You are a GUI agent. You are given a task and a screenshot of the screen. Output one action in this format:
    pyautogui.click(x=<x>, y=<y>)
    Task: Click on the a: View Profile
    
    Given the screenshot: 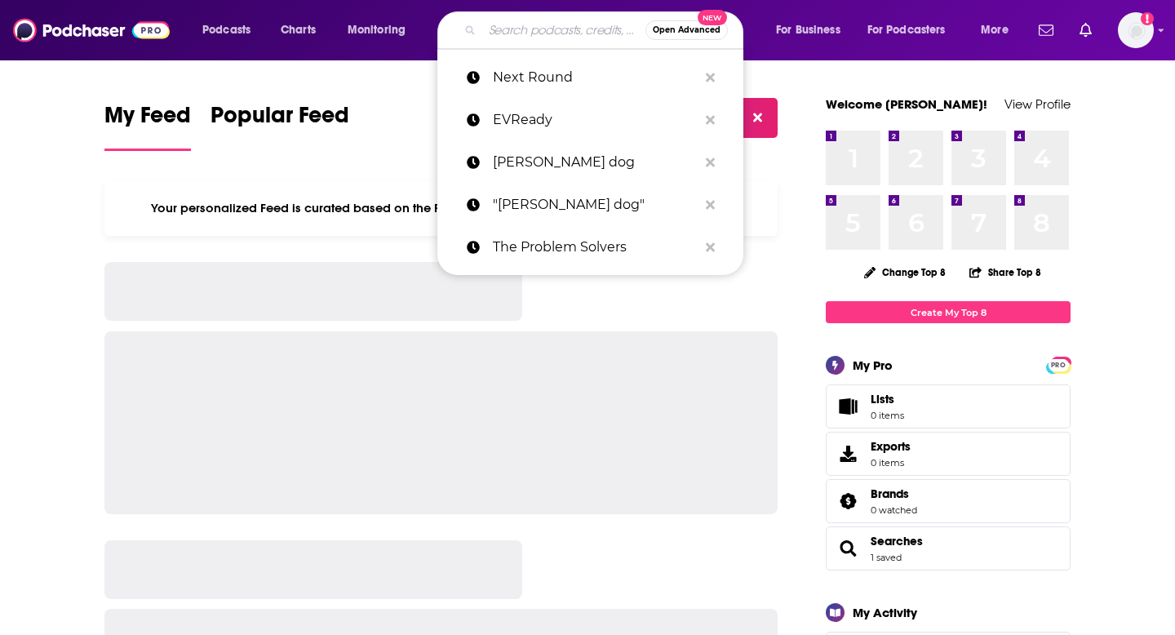 What is the action you would take?
    pyautogui.click(x=1037, y=104)
    